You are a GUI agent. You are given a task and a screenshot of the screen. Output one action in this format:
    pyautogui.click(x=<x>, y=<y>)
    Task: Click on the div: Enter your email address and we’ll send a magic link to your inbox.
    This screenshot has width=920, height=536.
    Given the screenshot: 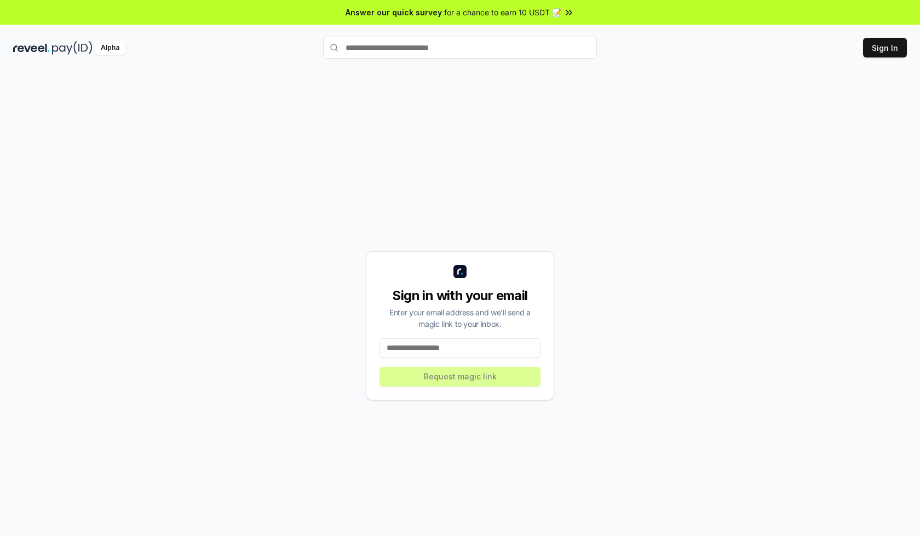 What is the action you would take?
    pyautogui.click(x=460, y=318)
    